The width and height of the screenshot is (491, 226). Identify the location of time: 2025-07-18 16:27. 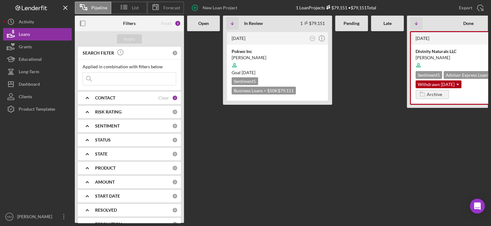
(238, 38).